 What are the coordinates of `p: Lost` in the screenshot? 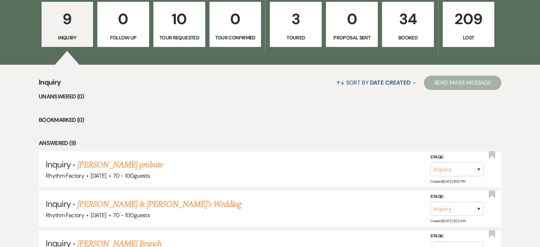 It's located at (469, 38).